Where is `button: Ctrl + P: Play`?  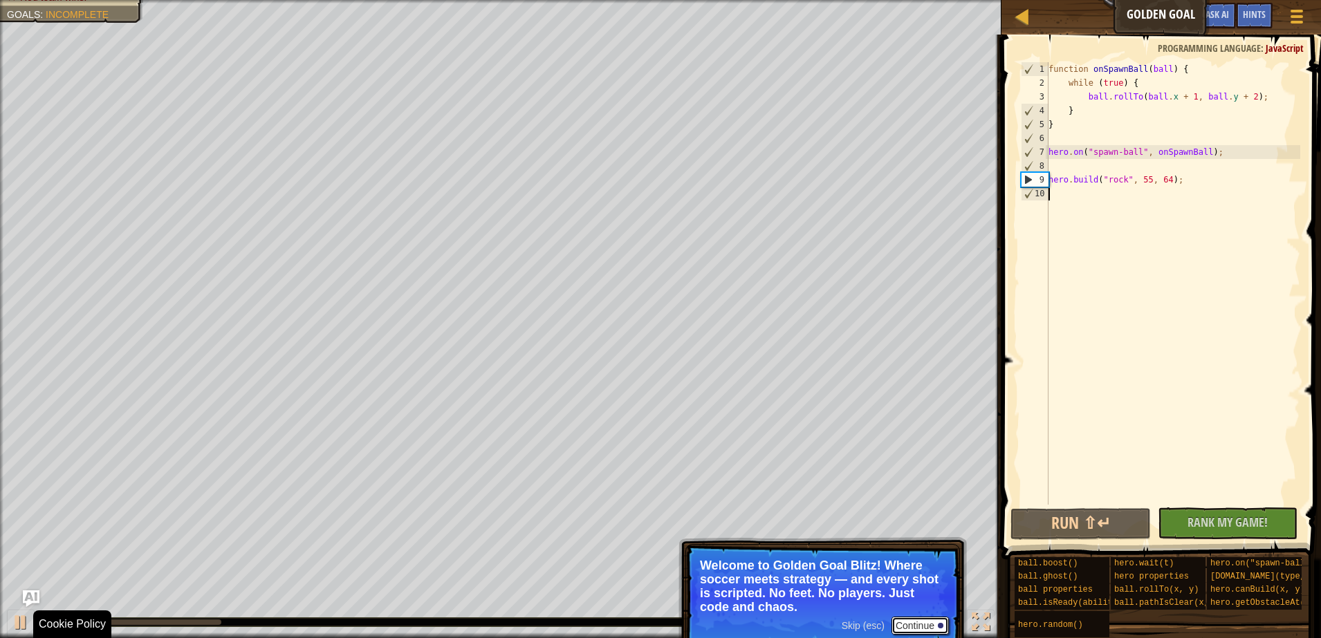
button: Ctrl + P: Play is located at coordinates (21, 624).